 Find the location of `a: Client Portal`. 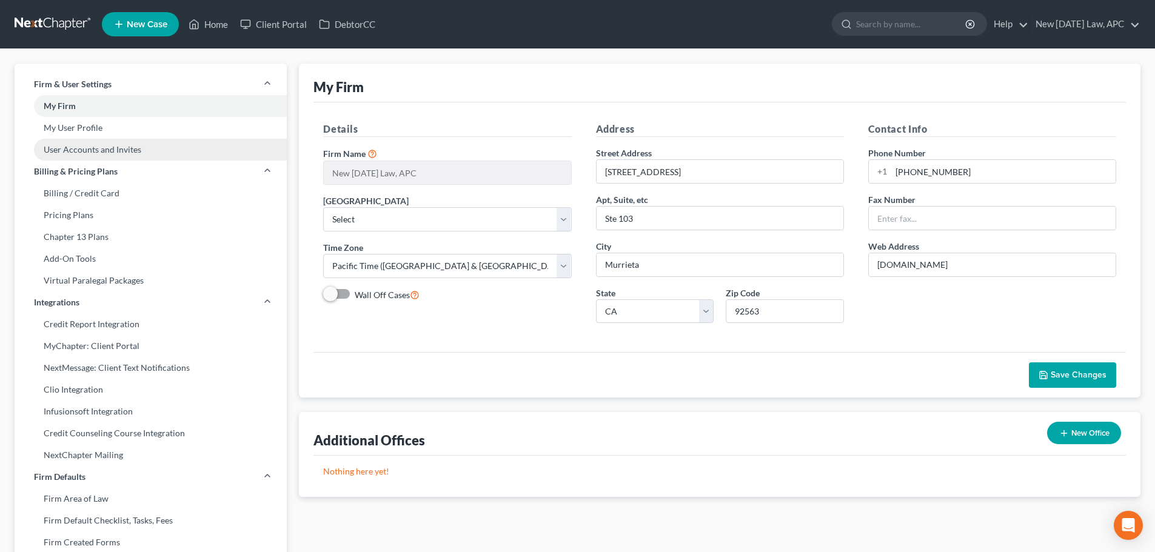

a: Client Portal is located at coordinates (273, 24).